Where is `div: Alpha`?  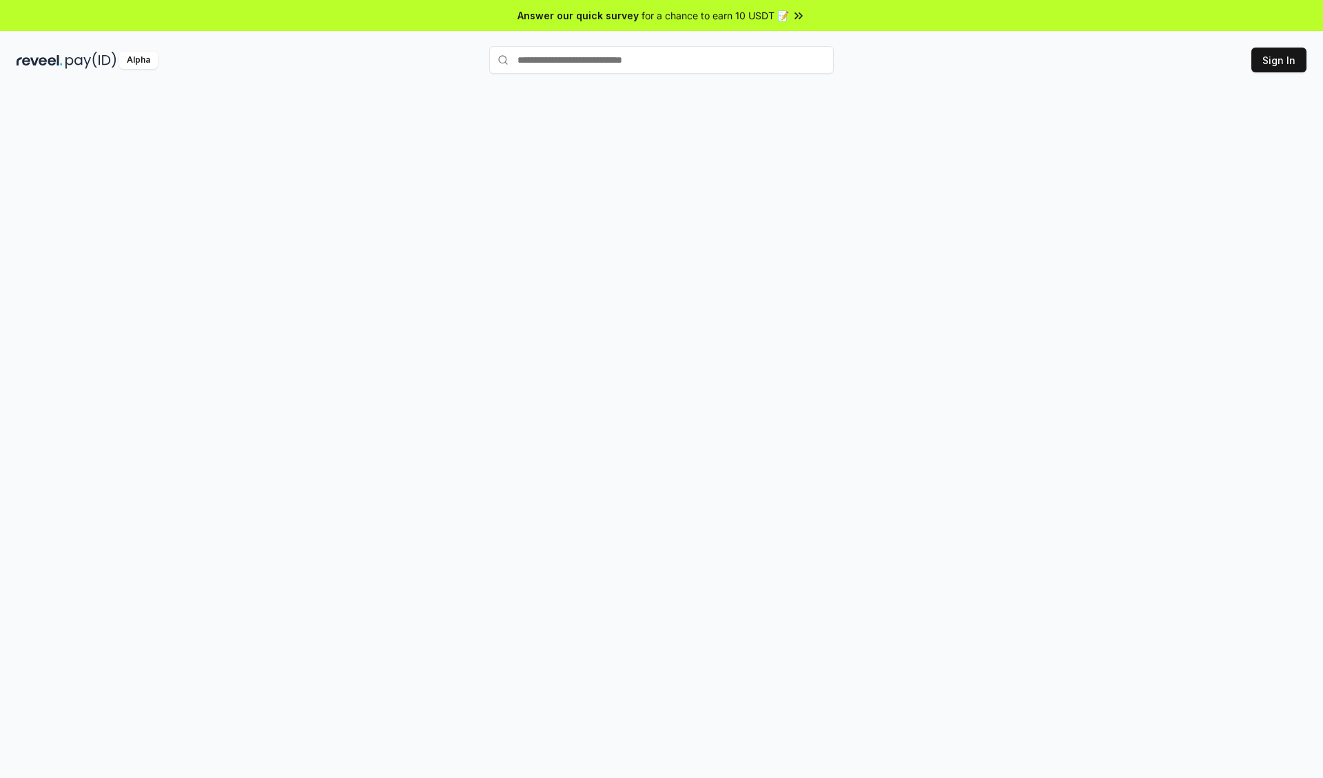
div: Alpha is located at coordinates (138, 60).